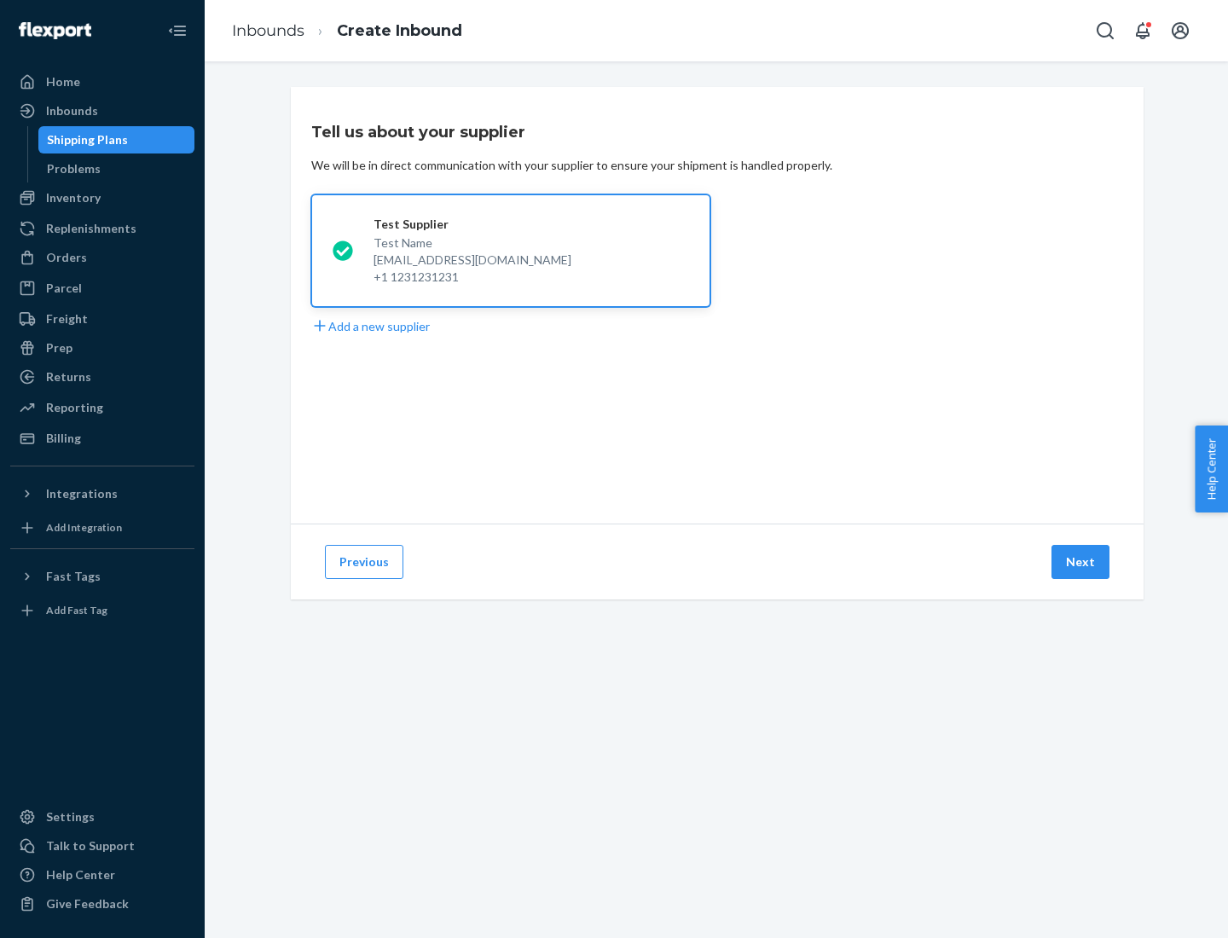 The width and height of the screenshot is (1228, 938). I want to click on button: Open notifications, so click(1143, 31).